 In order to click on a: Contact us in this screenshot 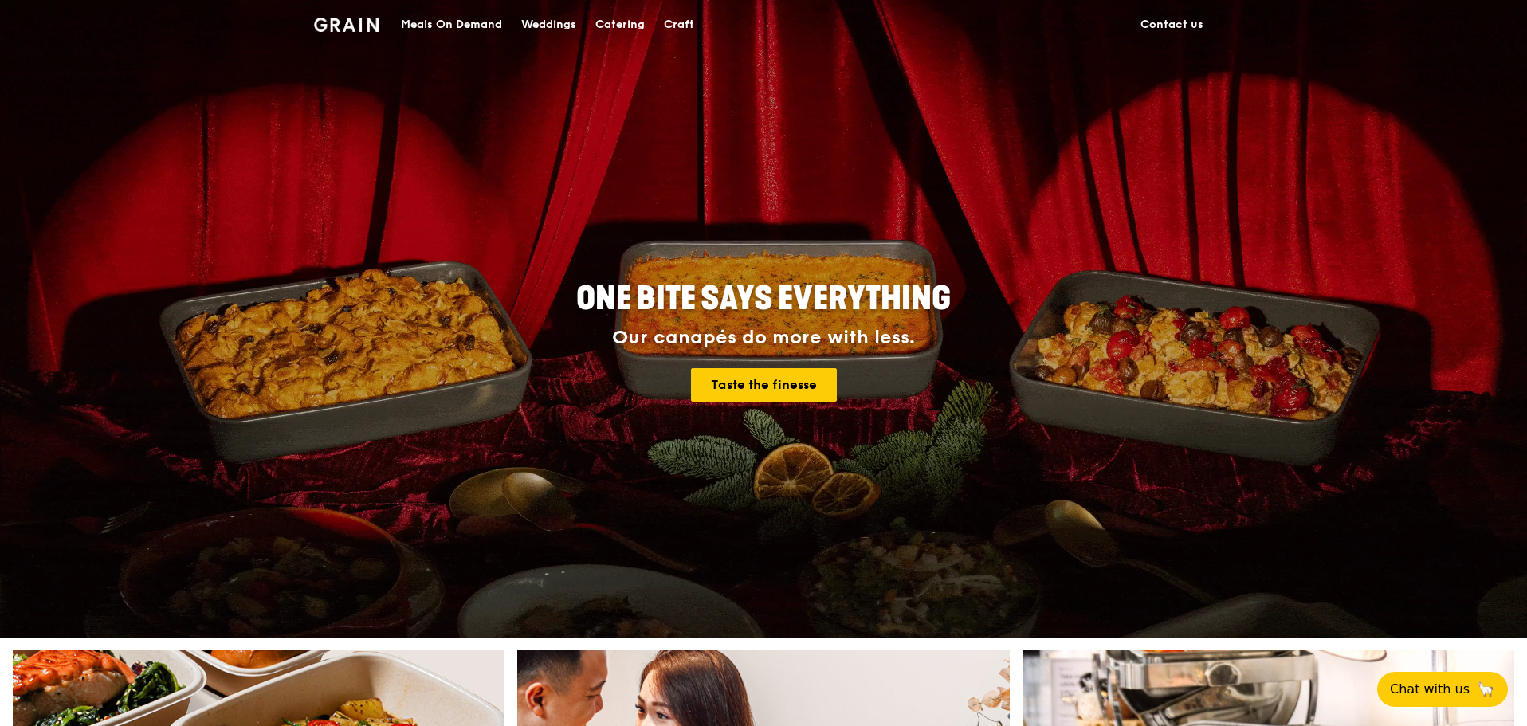, I will do `click(1172, 25)`.